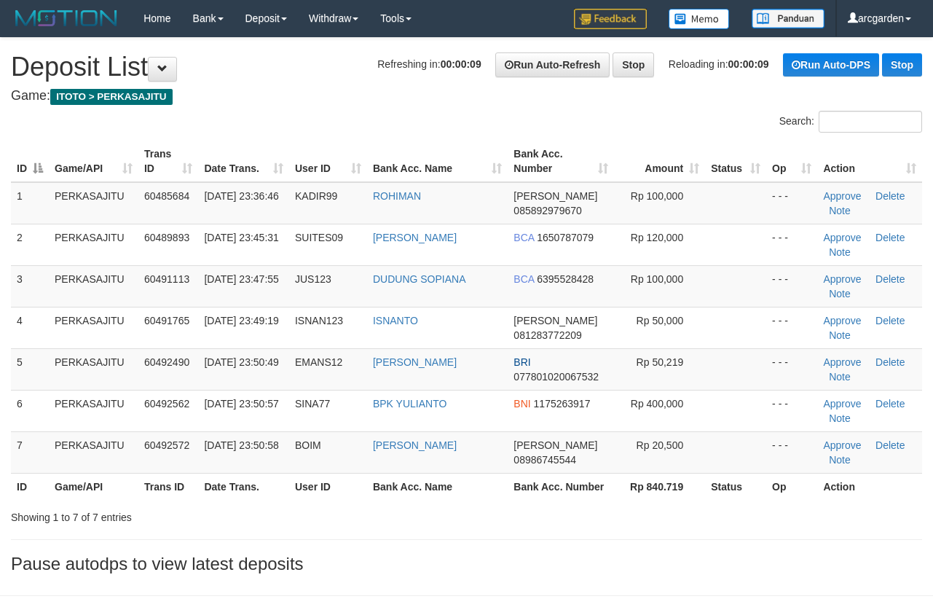 Image resolution: width=933 pixels, height=607 pixels. Describe the element at coordinates (657, 196) in the screenshot. I see `span: Rp 100,000` at that location.